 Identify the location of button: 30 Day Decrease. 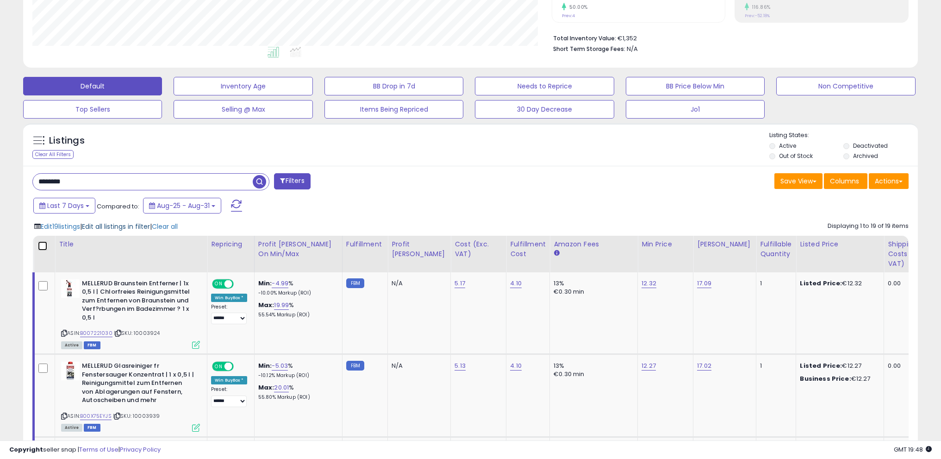
(544, 109).